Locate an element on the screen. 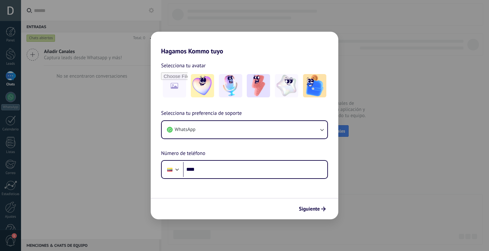 Image resolution: width=489 pixels, height=251 pixels. img: -2.jpeg is located at coordinates (231, 86).